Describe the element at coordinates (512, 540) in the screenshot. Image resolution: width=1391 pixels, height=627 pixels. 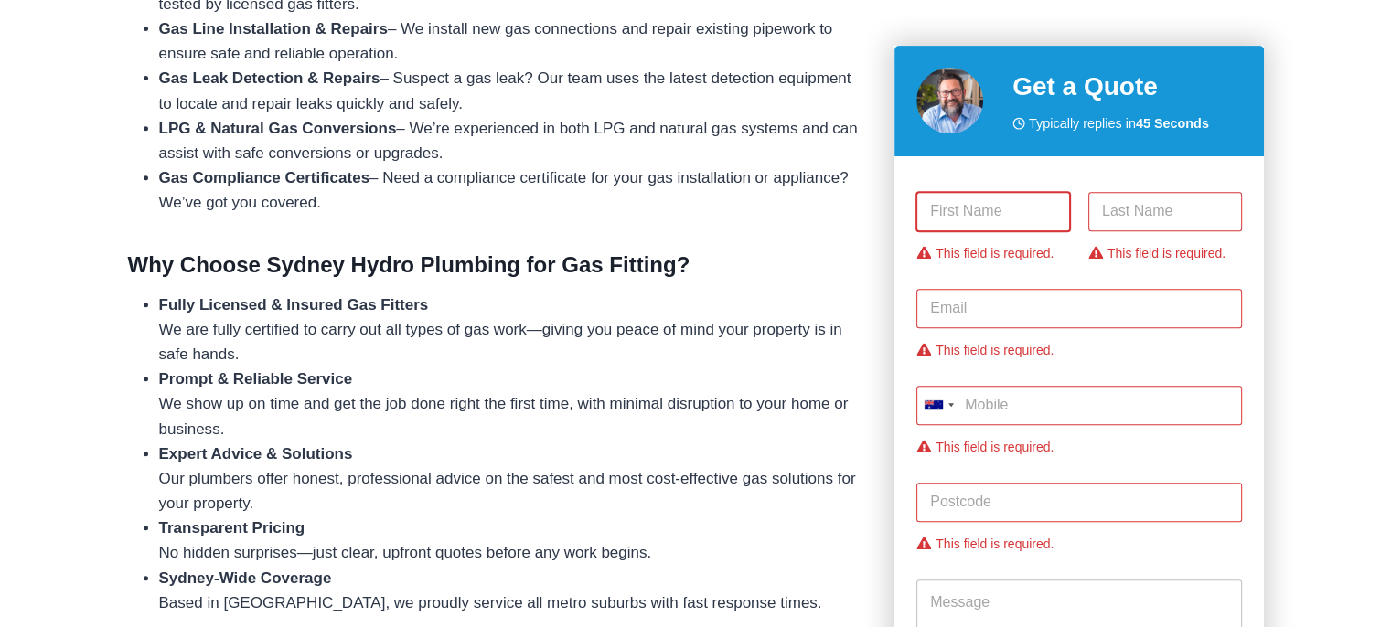
I see `li: No hidden surprises—just clear, upfront quotes before any work begins.` at that location.